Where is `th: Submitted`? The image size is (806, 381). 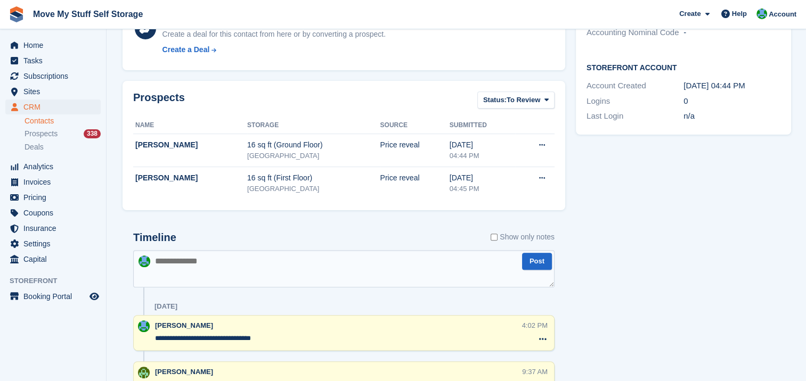
th: Submitted is located at coordinates (482, 126).